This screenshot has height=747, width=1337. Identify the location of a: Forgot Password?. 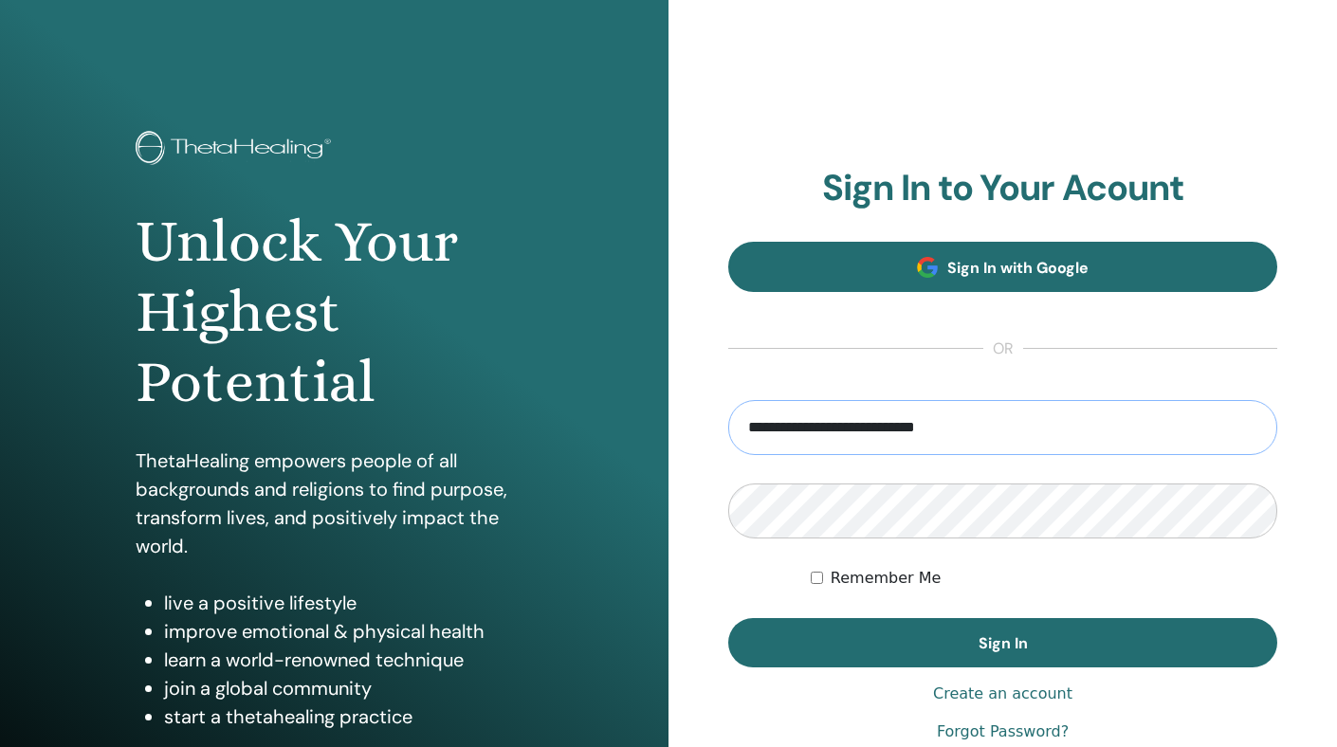
(1003, 732).